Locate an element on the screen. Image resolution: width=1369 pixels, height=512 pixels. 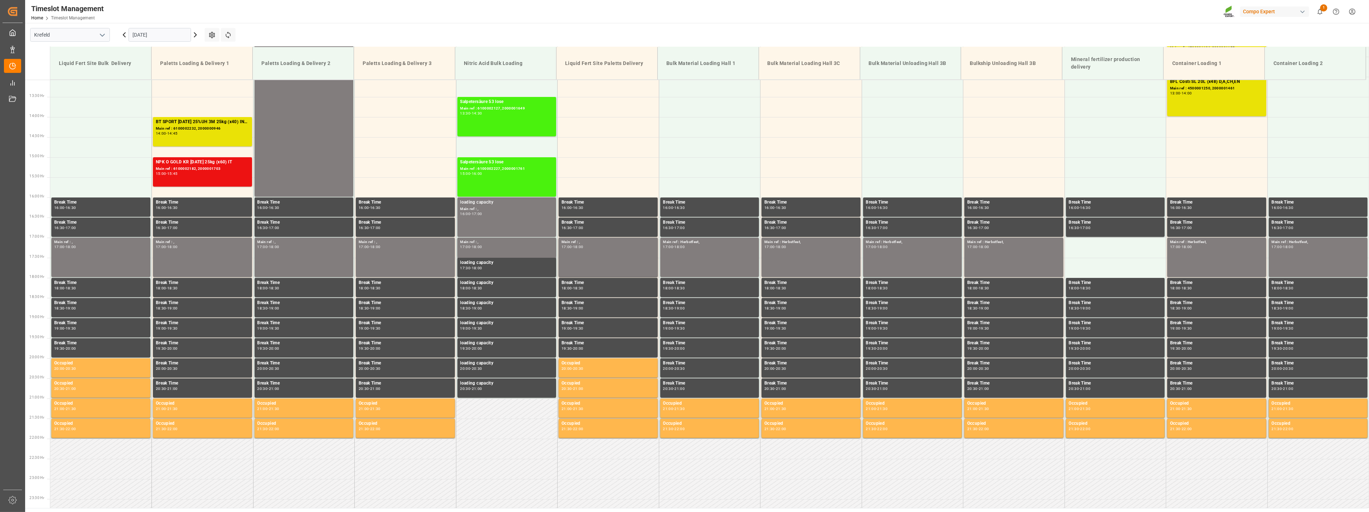
button: open menu is located at coordinates (102, 35).